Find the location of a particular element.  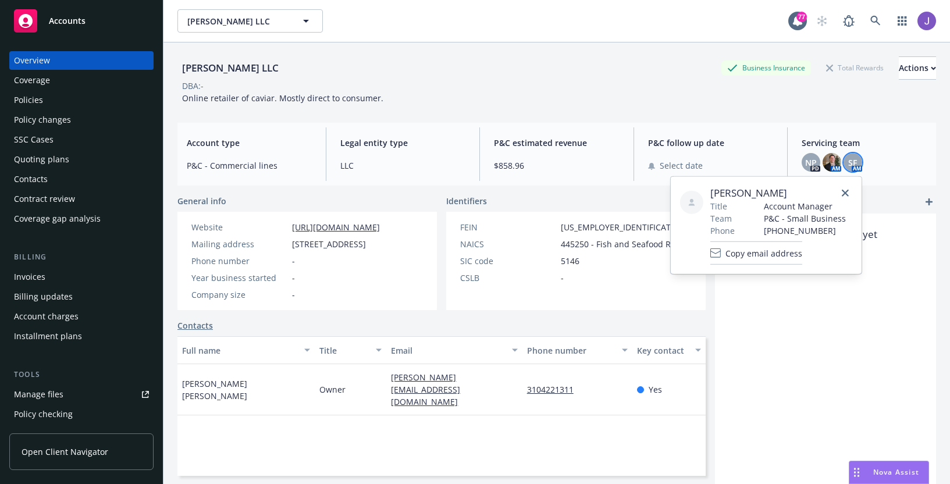

div: Title is located at coordinates (344, 350).